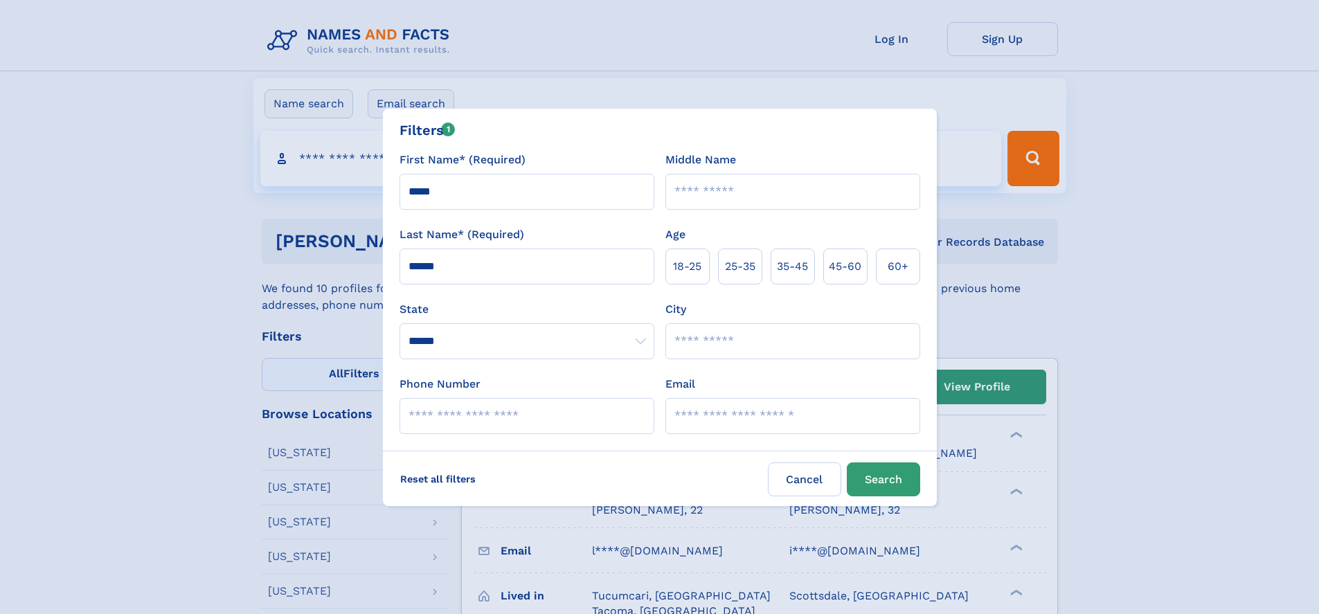  What do you see at coordinates (427, 130) in the screenshot?
I see `div: Filters` at bounding box center [427, 130].